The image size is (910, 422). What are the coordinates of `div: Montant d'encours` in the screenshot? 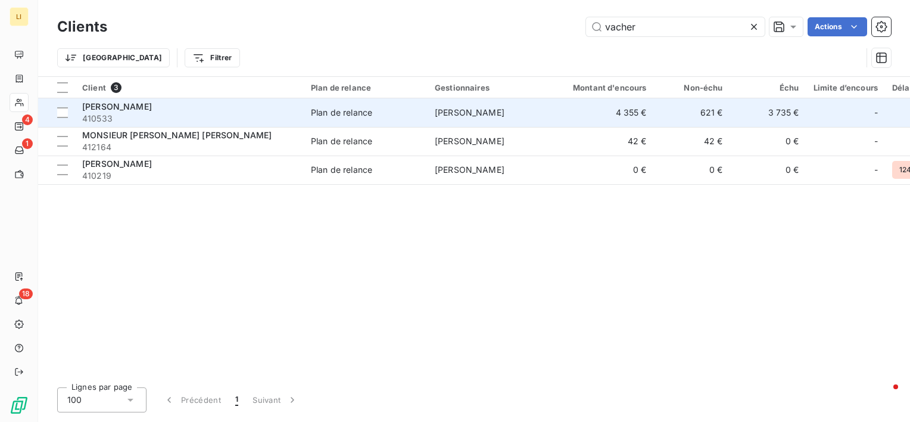 It's located at (603, 88).